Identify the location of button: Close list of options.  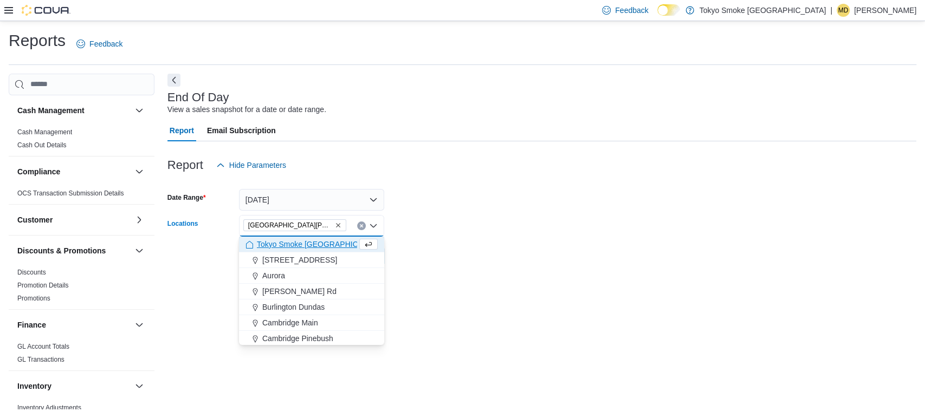
(373, 226).